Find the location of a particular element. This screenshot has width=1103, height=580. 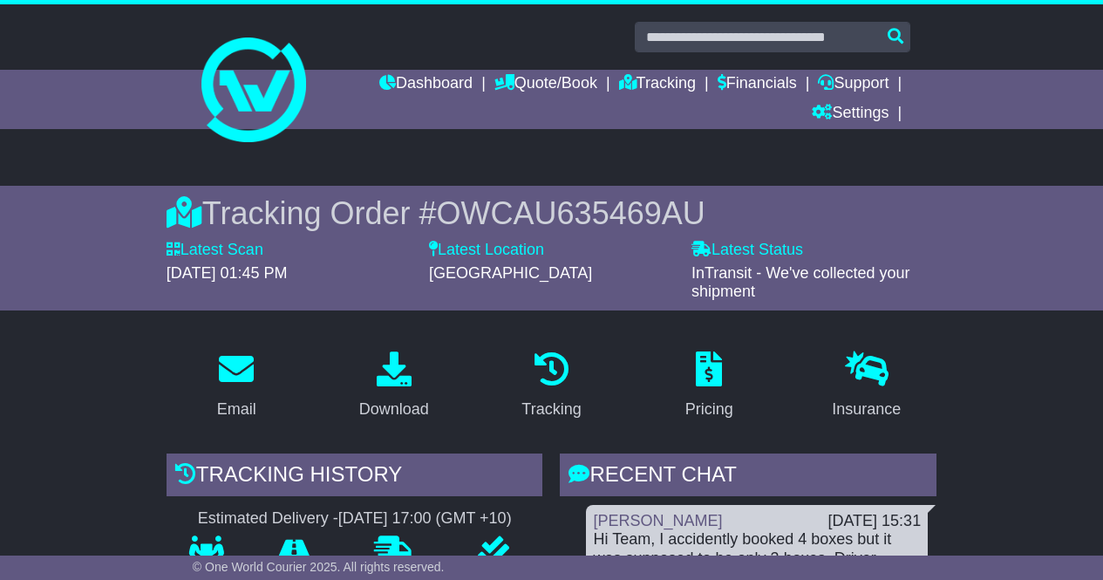

a: Download is located at coordinates (394, 386).